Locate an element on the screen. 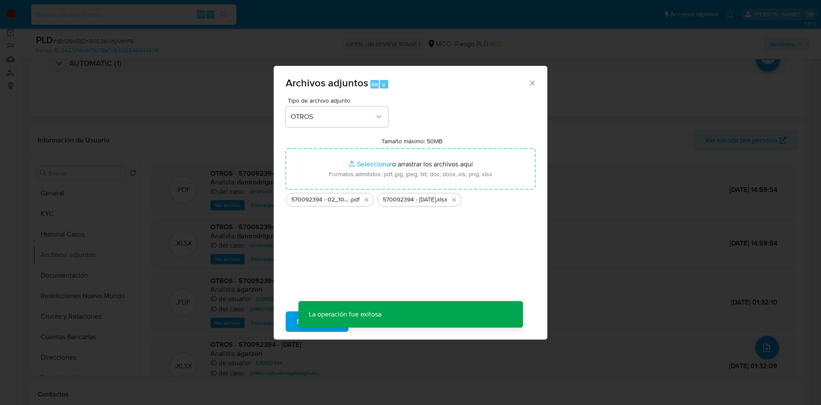 This screenshot has height=405, width=821. button: Eliminar 570092394 - 02-10-2025.xlsx is located at coordinates (454, 200).